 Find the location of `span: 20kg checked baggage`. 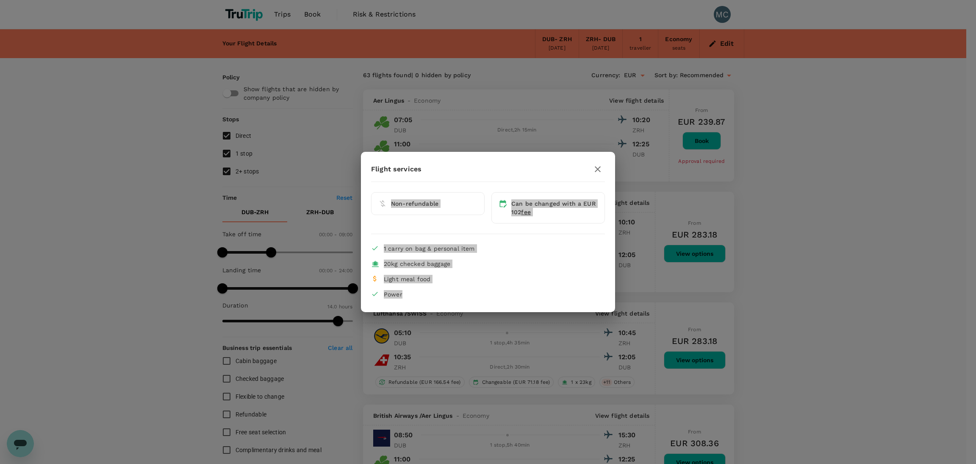

span: 20kg checked baggage is located at coordinates (417, 264).